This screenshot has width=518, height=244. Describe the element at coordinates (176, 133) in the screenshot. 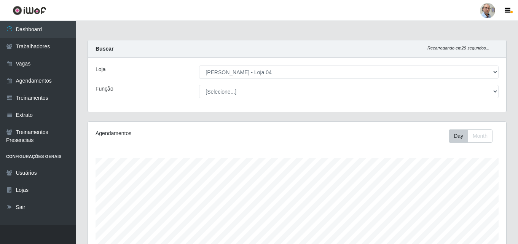

I see `div: Agendamentos` at that location.